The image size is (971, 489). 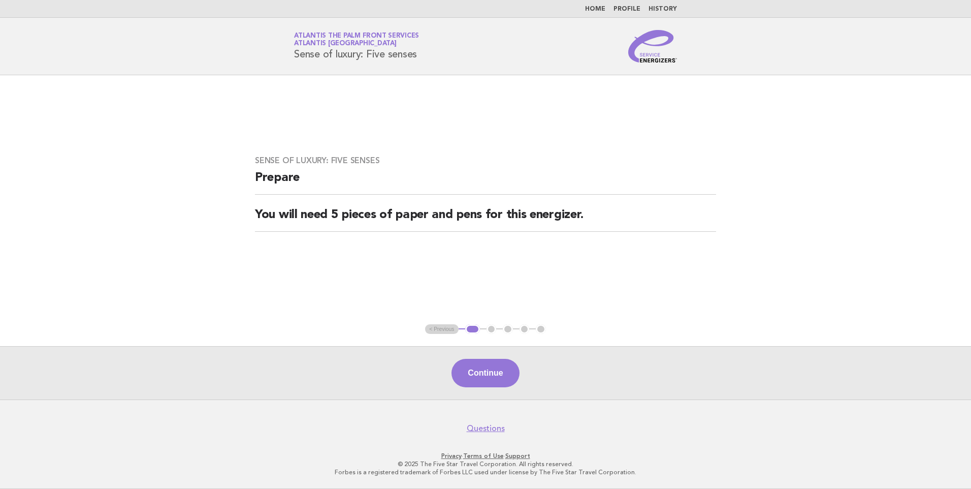 What do you see at coordinates (663, 9) in the screenshot?
I see `a: History` at bounding box center [663, 9].